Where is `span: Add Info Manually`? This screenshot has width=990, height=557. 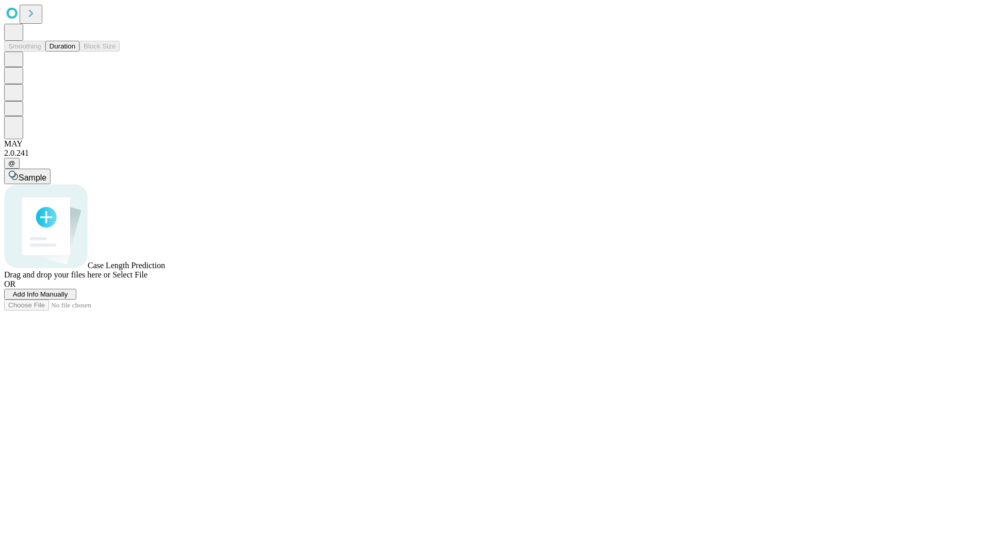 span: Add Info Manually is located at coordinates (40, 294).